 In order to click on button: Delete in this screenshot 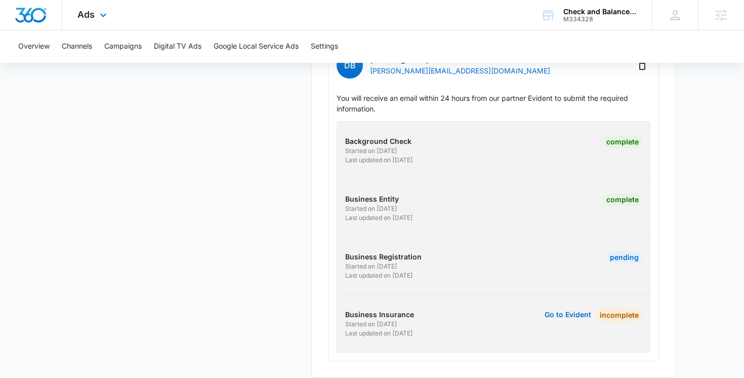, I will do `click(642, 65)`.